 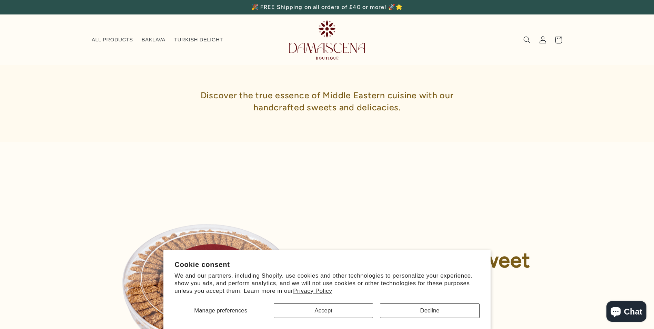 What do you see at coordinates (323, 310) in the screenshot?
I see `button: Accept` at bounding box center [323, 310].